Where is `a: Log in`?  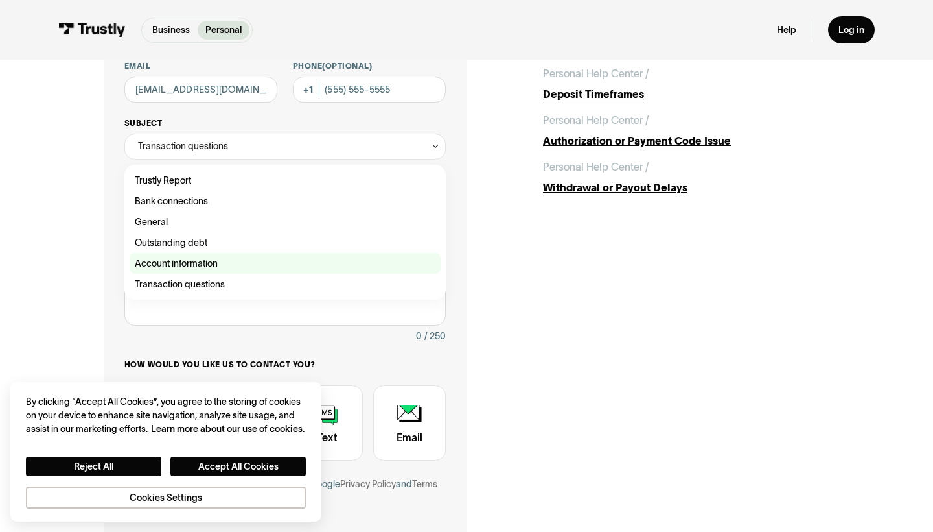
a: Log in is located at coordinates (852, 30).